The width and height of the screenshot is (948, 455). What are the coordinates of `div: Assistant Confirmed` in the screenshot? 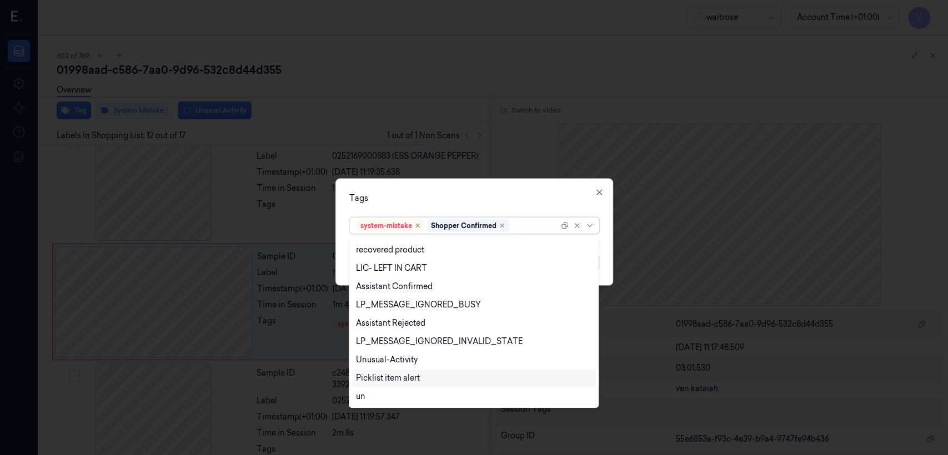 It's located at (394, 286).